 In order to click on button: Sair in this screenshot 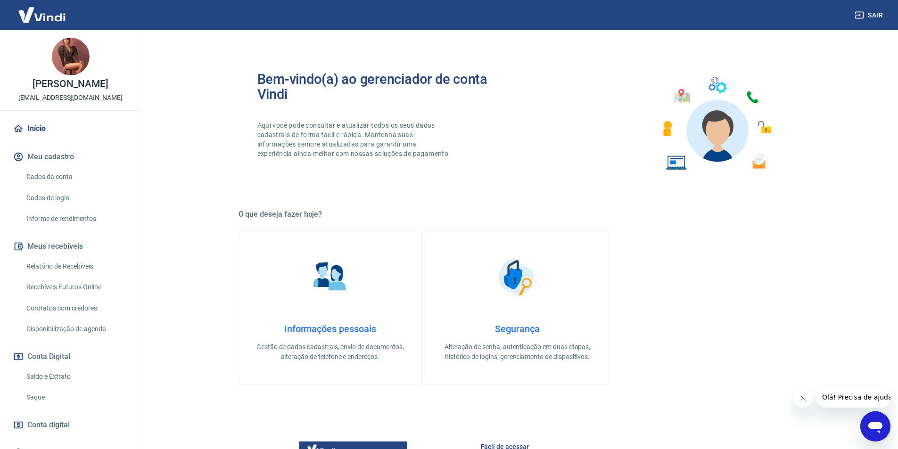, I will do `click(869, 15)`.